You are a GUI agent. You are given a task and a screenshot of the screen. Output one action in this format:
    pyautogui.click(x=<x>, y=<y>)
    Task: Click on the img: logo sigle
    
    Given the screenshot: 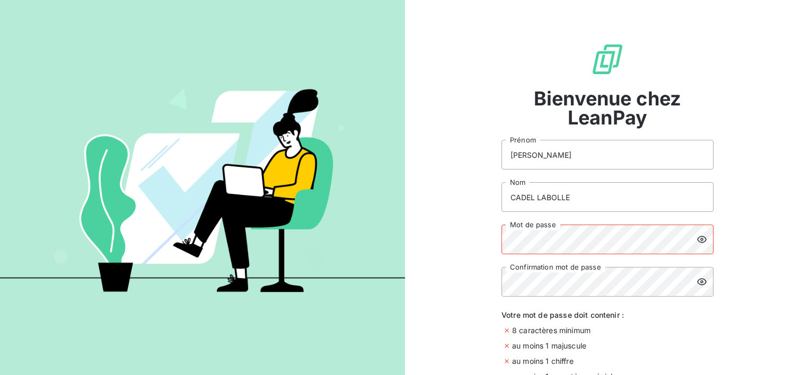 What is the action you would take?
    pyautogui.click(x=608, y=59)
    